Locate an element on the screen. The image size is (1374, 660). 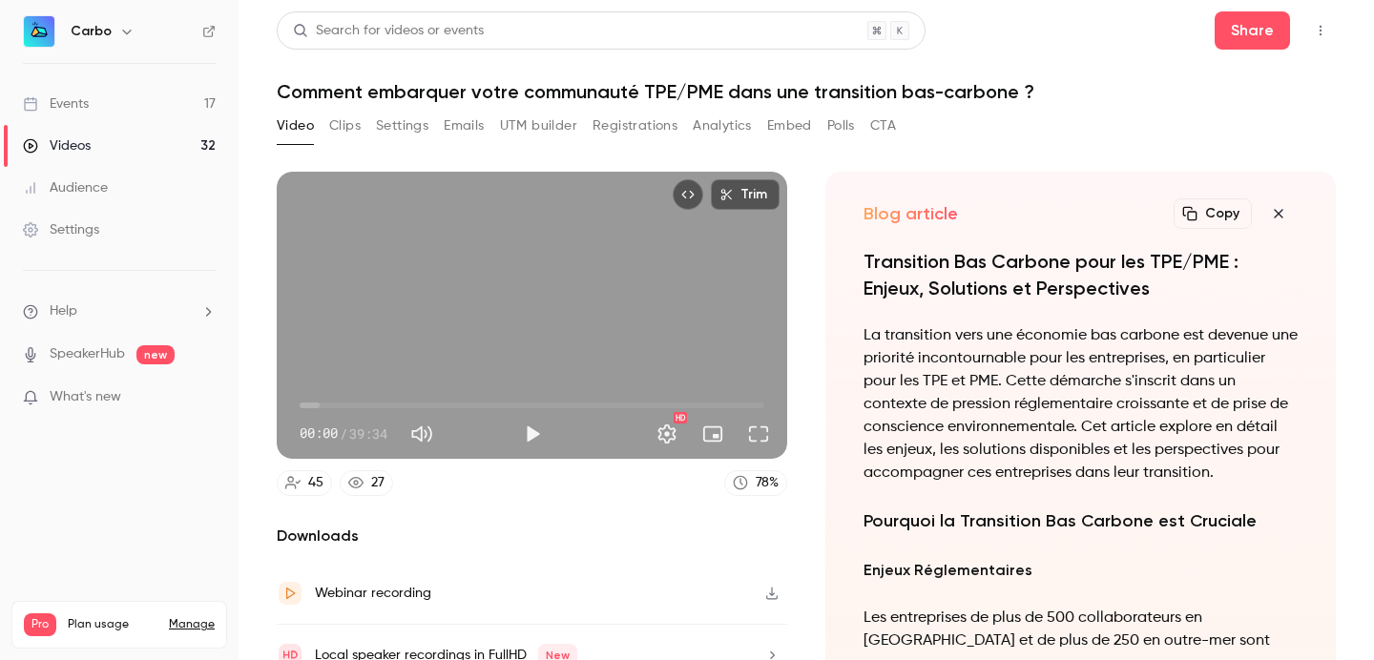
img: Carbo is located at coordinates (39, 31).